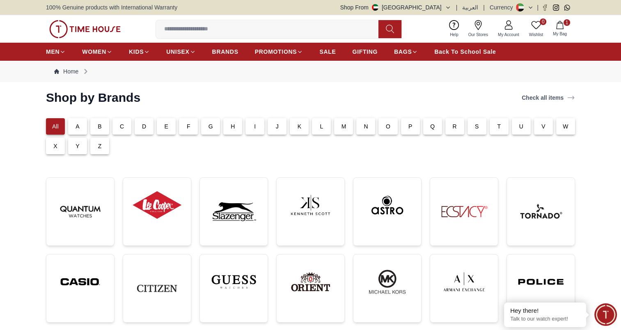 The width and height of the screenshot is (621, 330). I want to click on a: Home, so click(66, 71).